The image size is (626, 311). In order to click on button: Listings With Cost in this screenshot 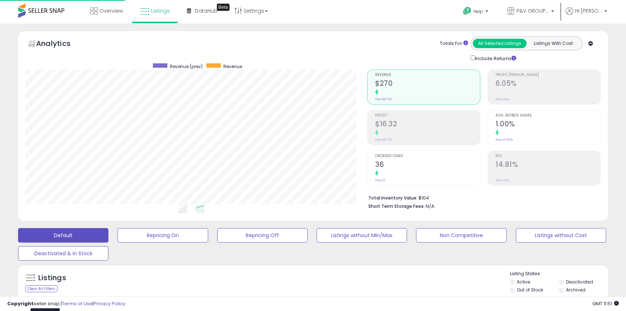, I will do `click(553, 43)`.